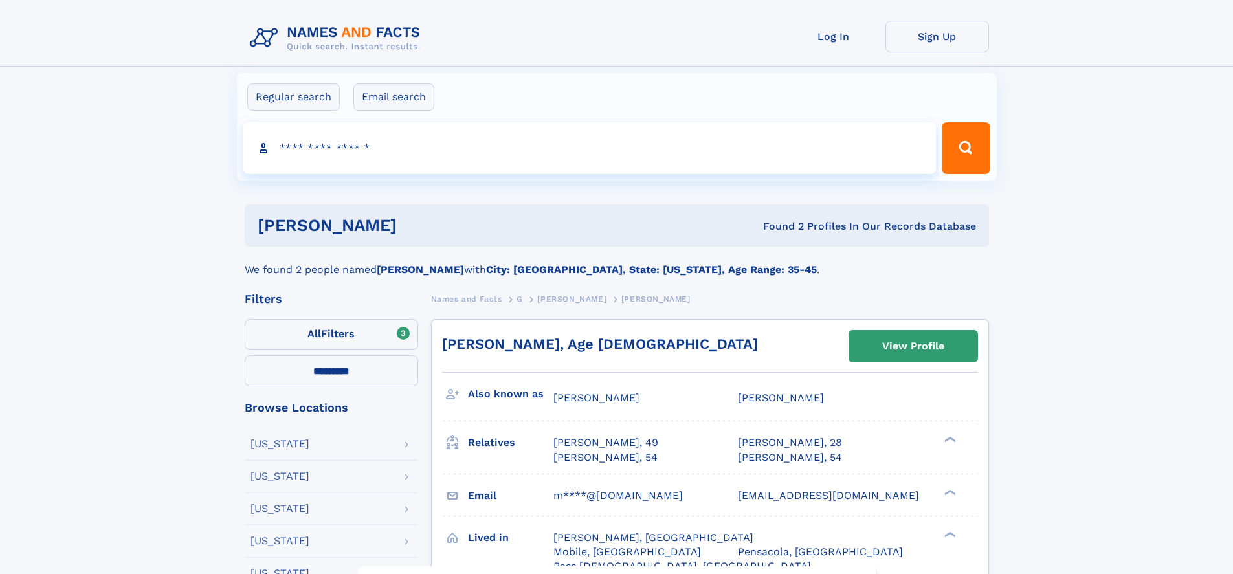 The image size is (1233, 574). What do you see at coordinates (511, 394) in the screenshot?
I see `h3: Also known as` at bounding box center [511, 394].